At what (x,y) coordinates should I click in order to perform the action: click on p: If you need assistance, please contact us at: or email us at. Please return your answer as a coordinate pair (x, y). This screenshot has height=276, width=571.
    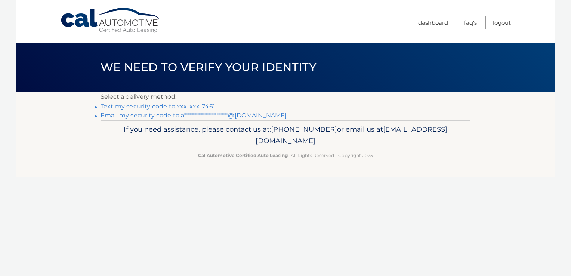
    Looking at the image, I should click on (285, 135).